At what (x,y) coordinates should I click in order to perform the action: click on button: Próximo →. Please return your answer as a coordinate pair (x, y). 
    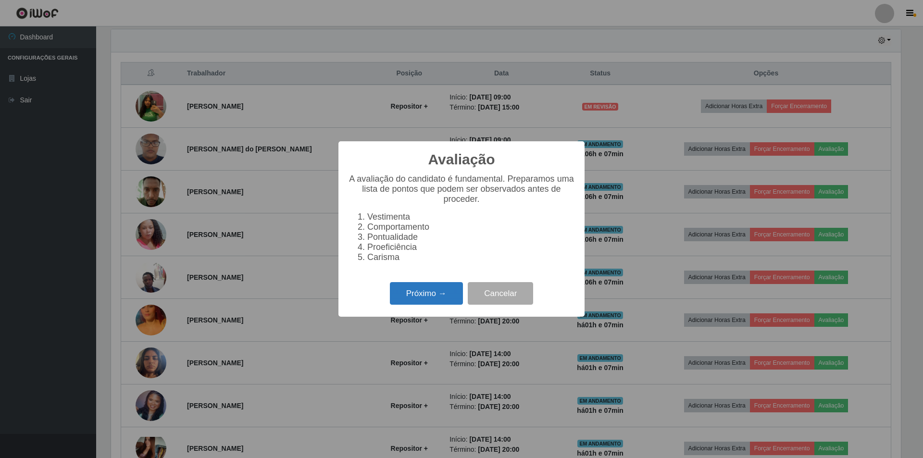
    Looking at the image, I should click on (426, 293).